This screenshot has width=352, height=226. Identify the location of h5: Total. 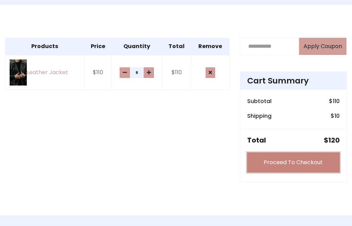
(256, 140).